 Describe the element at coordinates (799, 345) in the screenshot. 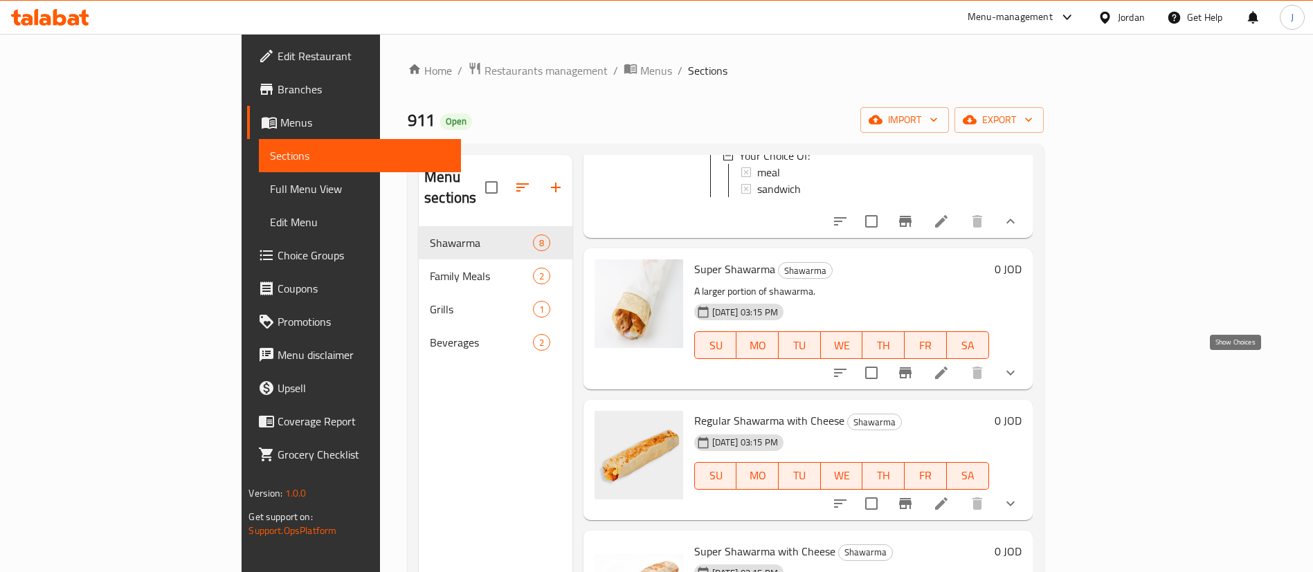

I see `button: TU` at that location.